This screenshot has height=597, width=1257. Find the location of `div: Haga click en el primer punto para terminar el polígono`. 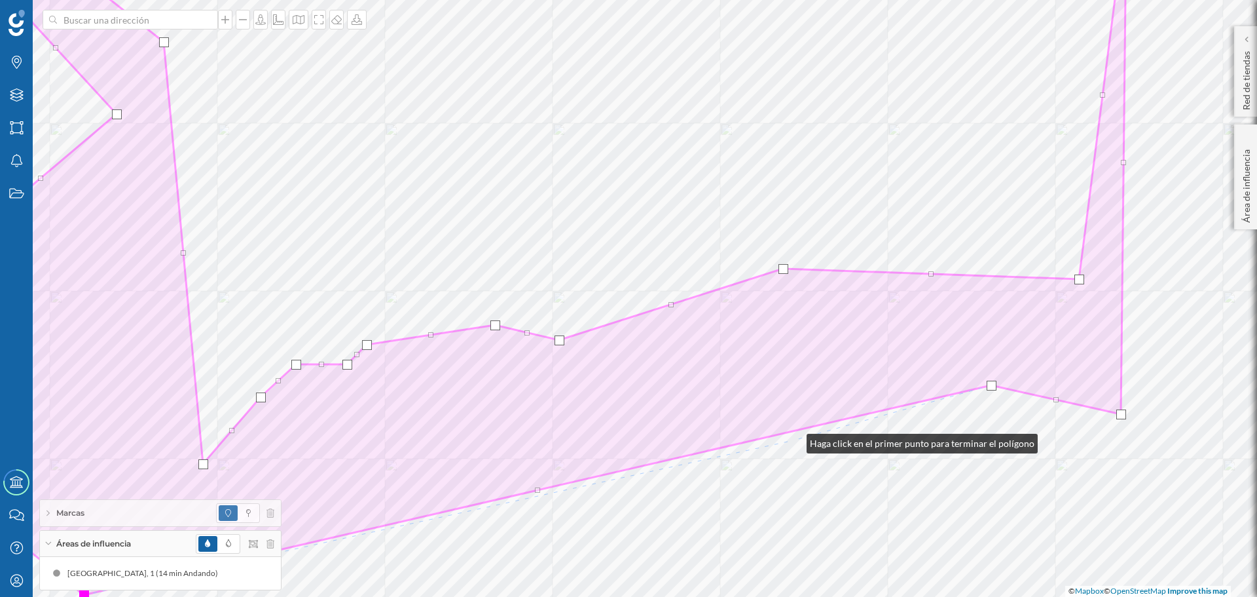

div: Haga click en el primer punto para terminar el polígono is located at coordinates (922, 443).